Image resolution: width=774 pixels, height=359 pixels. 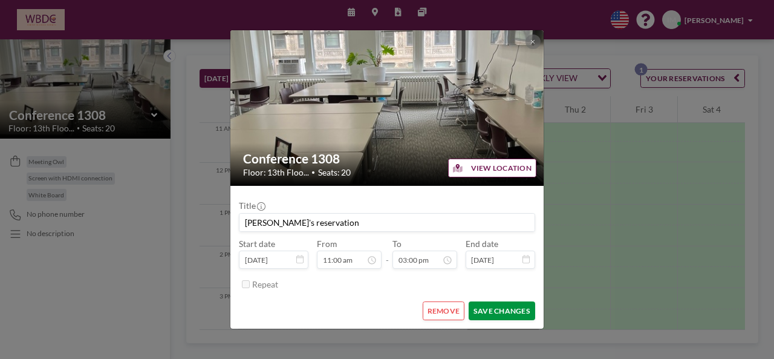 I want to click on button: VIEW LOCATION, so click(x=492, y=167).